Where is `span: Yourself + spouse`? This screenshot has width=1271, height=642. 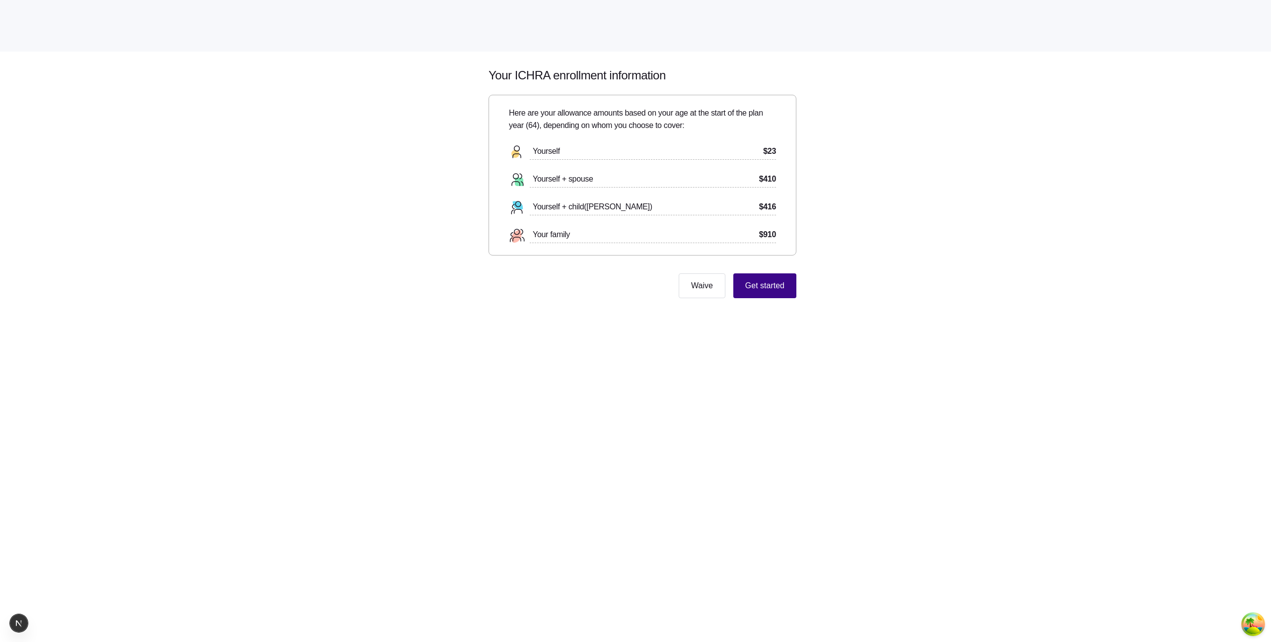 span: Yourself + spouse is located at coordinates (563, 179).